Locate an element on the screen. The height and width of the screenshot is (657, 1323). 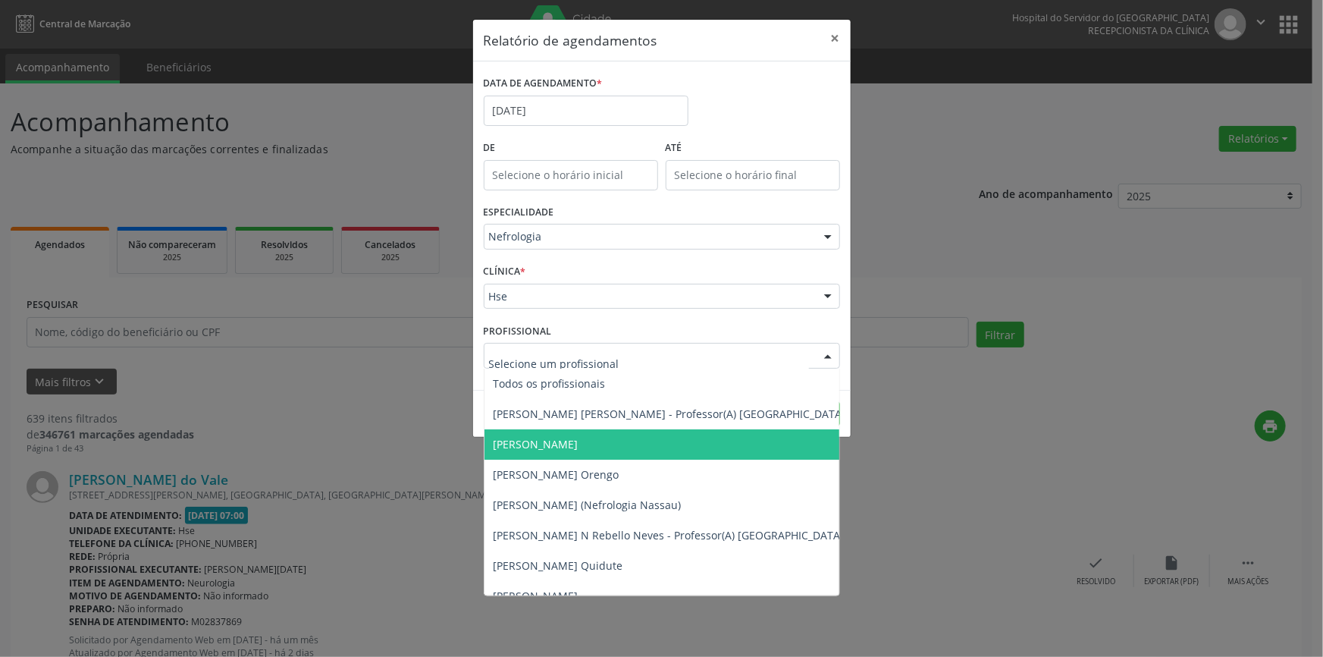
label: CLÍNICA is located at coordinates (505, 271).